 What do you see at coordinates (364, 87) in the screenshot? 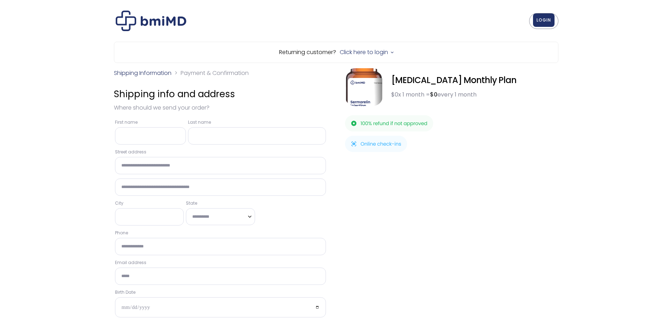
I see `img: Sermorelin Monthly Plan` at bounding box center [364, 87].